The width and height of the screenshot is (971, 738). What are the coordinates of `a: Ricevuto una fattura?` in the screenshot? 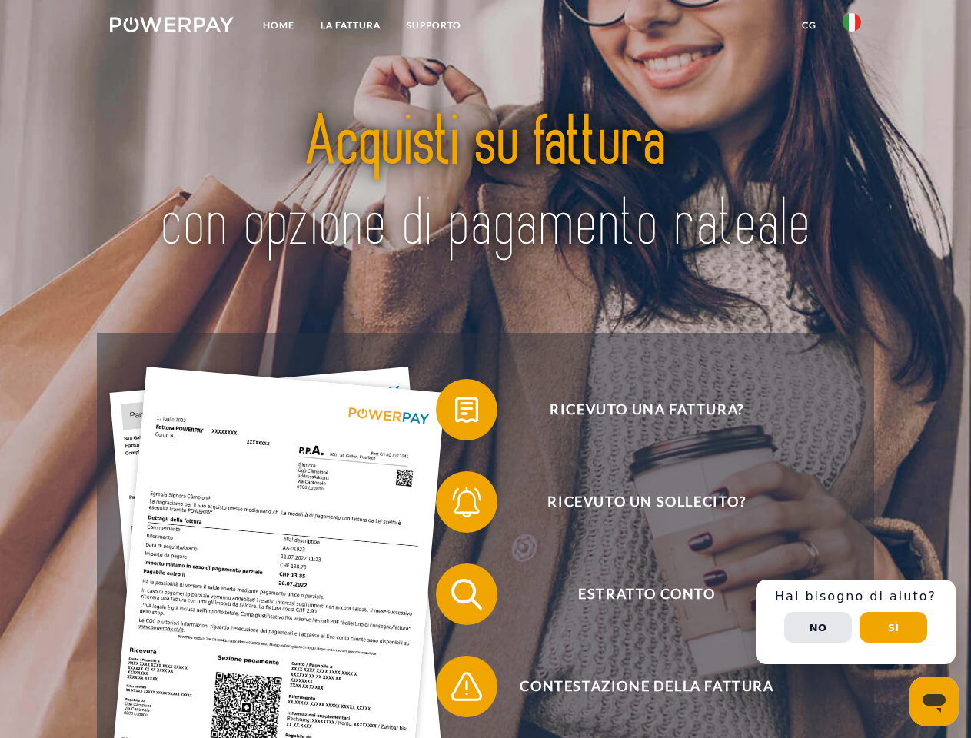 It's located at (636, 410).